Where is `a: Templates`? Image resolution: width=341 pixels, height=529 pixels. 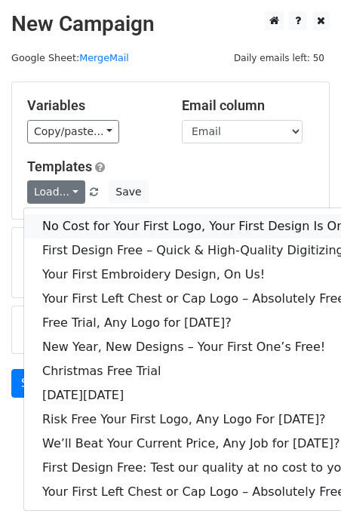
a: Templates is located at coordinates (60, 166).